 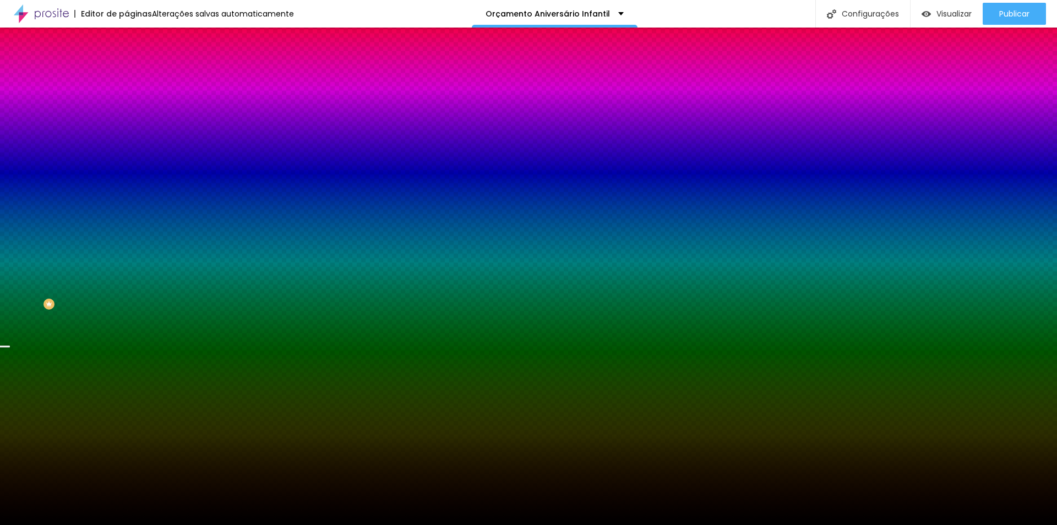 What do you see at coordinates (926, 14) in the screenshot?
I see `img: view-1.svg` at bounding box center [926, 14].